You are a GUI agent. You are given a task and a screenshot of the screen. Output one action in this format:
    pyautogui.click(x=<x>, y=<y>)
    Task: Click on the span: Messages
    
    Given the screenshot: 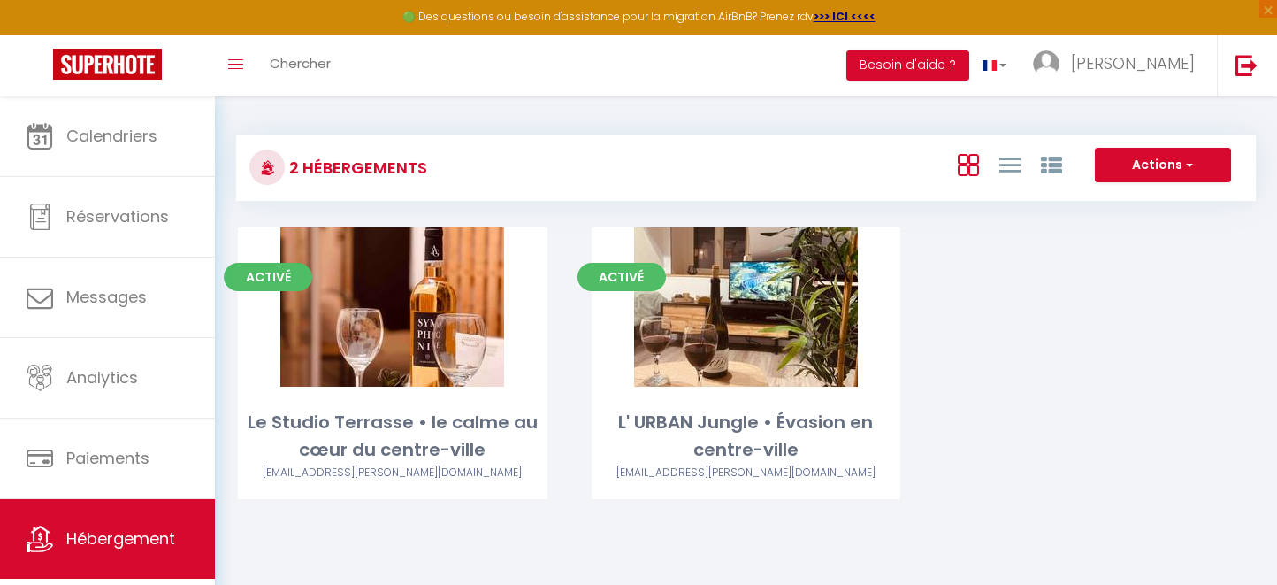 What is the action you would take?
    pyautogui.click(x=106, y=296)
    